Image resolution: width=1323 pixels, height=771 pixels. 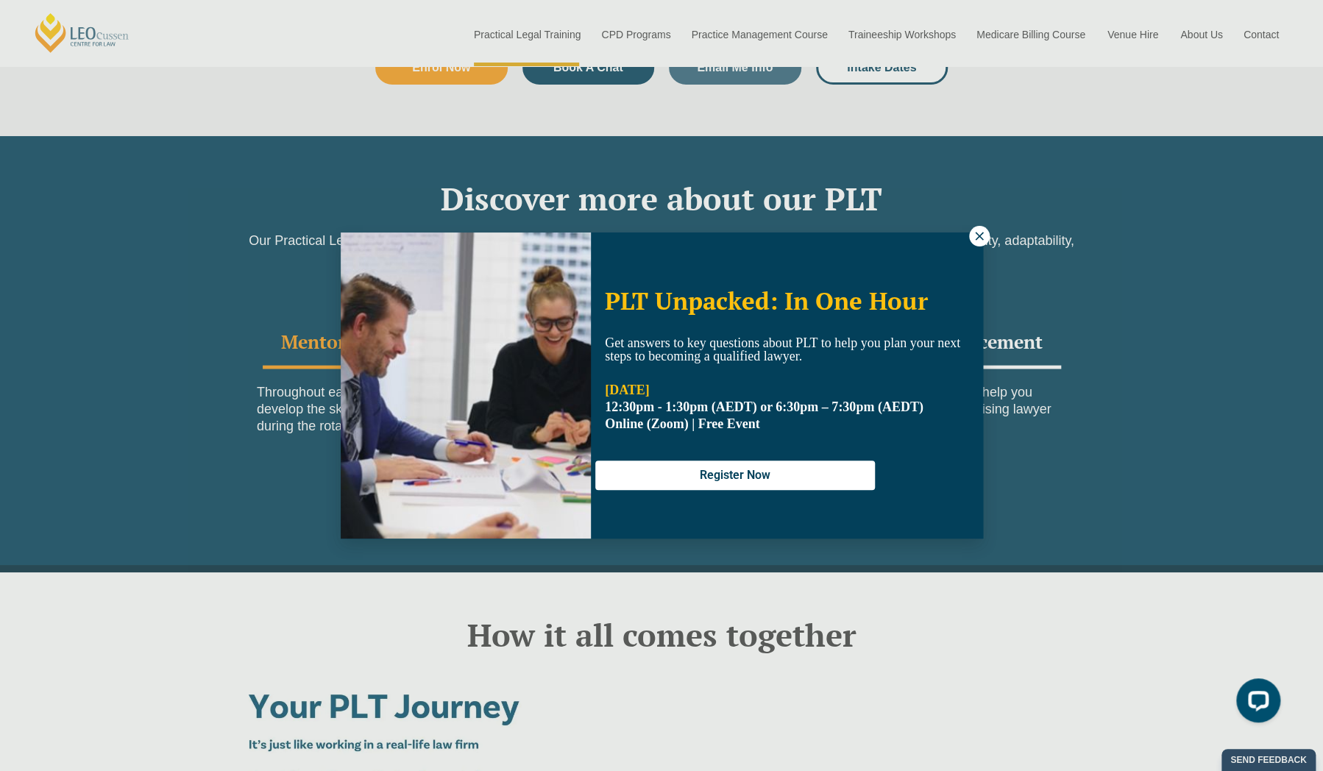 What do you see at coordinates (980, 236) in the screenshot?
I see `button: Close` at bounding box center [980, 236].